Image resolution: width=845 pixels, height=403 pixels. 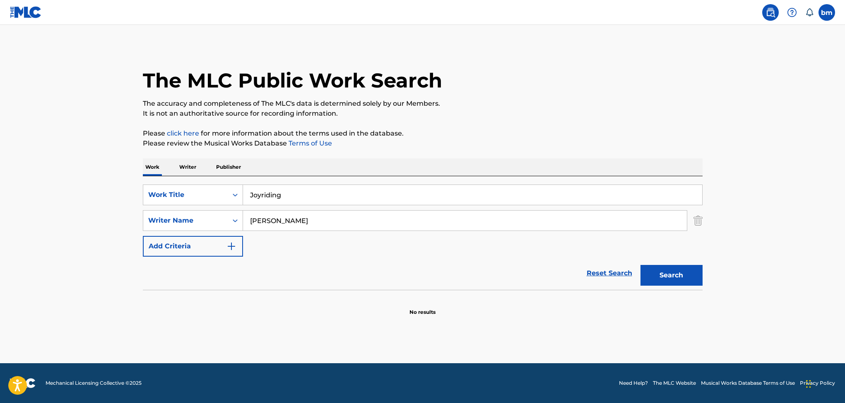 I want to click on p: Writer, so click(x=188, y=167).